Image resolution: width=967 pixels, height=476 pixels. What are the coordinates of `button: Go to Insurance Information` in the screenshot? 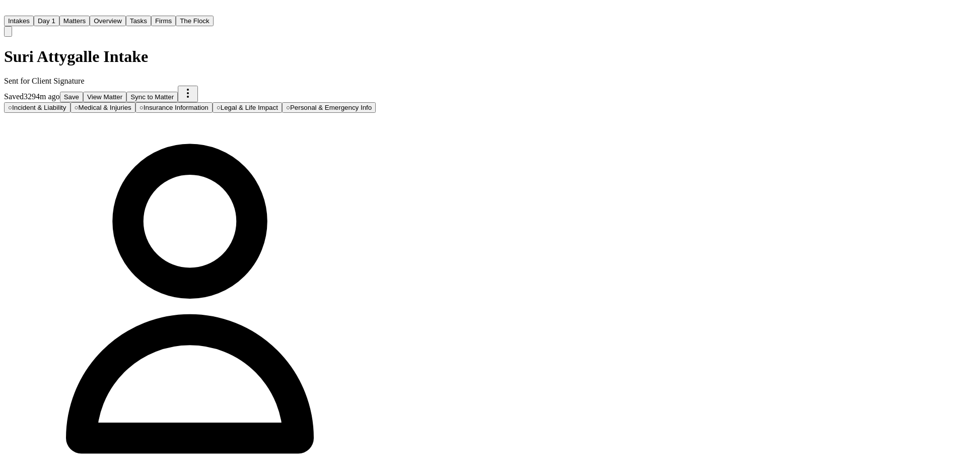 It's located at (174, 107).